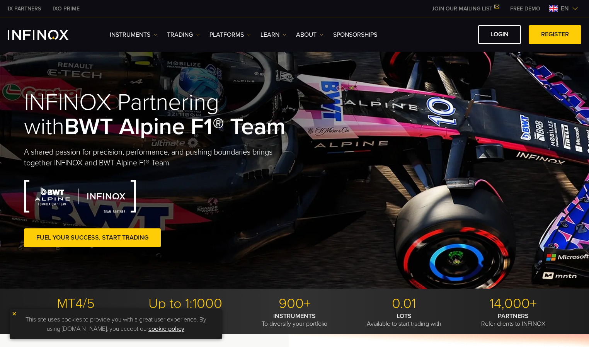 This screenshot has height=347, width=589. I want to click on a: INFINOX MENU, so click(526, 9).